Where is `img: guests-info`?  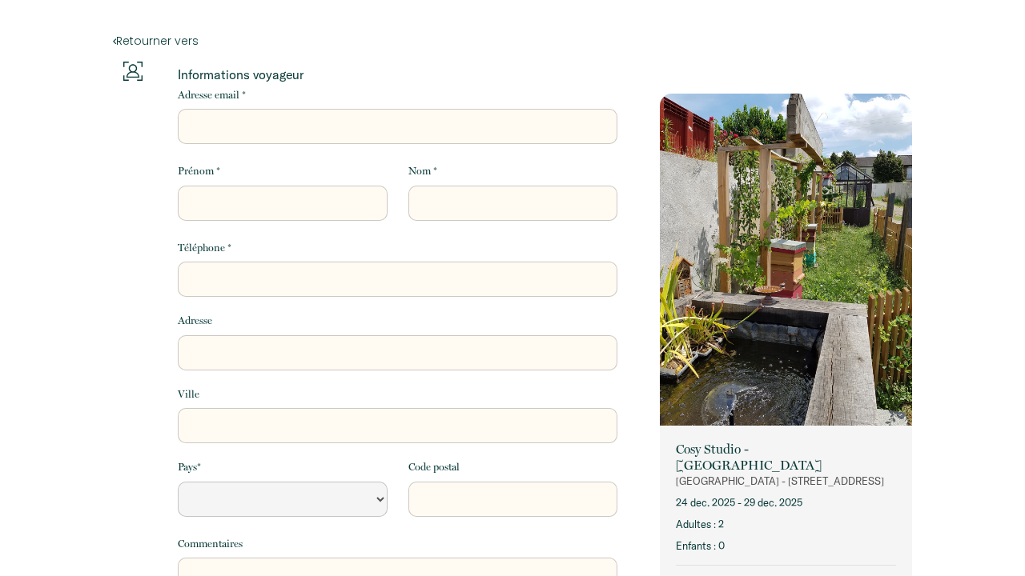
img: guests-info is located at coordinates (133, 71).